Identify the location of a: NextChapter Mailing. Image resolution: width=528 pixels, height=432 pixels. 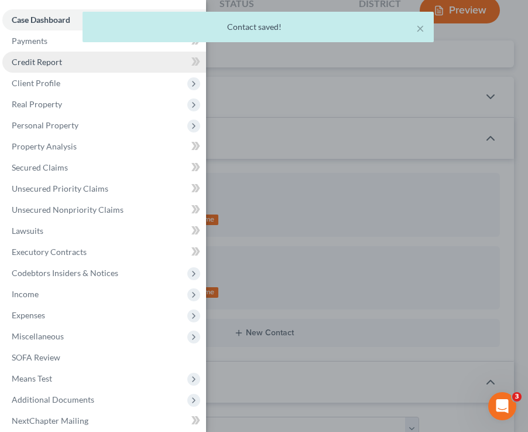
(104, 420).